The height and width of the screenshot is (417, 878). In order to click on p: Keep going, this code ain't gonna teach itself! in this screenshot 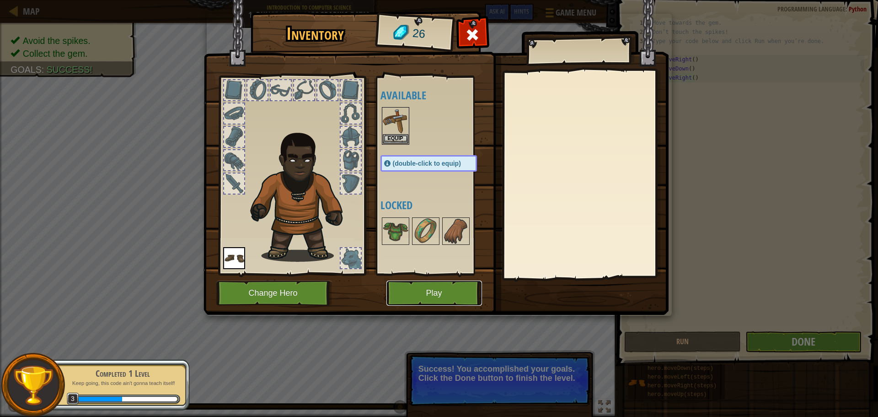, I will do `click(123, 383)`.